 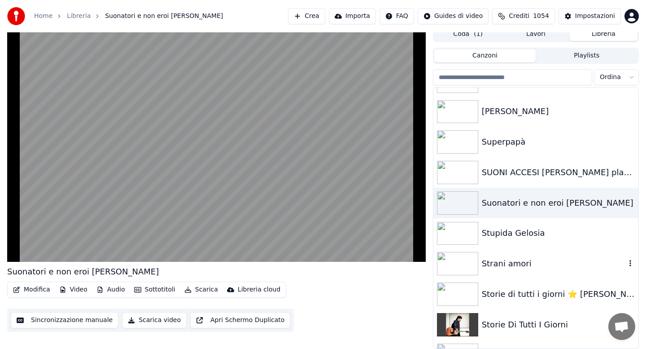 I want to click on button: Importa, so click(x=352, y=16).